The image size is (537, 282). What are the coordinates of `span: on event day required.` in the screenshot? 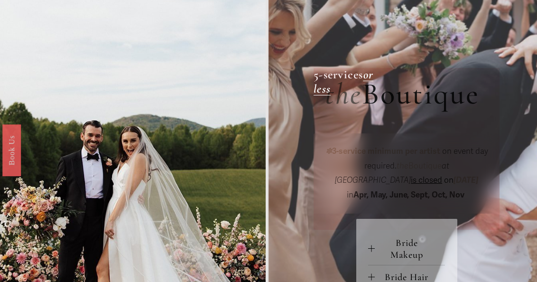 It's located at (427, 159).